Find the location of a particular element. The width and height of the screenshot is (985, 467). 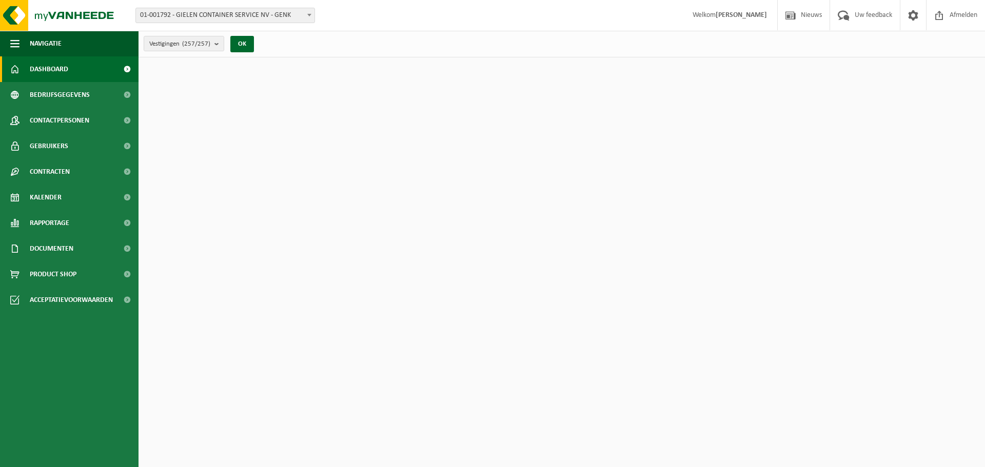

span: Documenten is located at coordinates (51, 249).